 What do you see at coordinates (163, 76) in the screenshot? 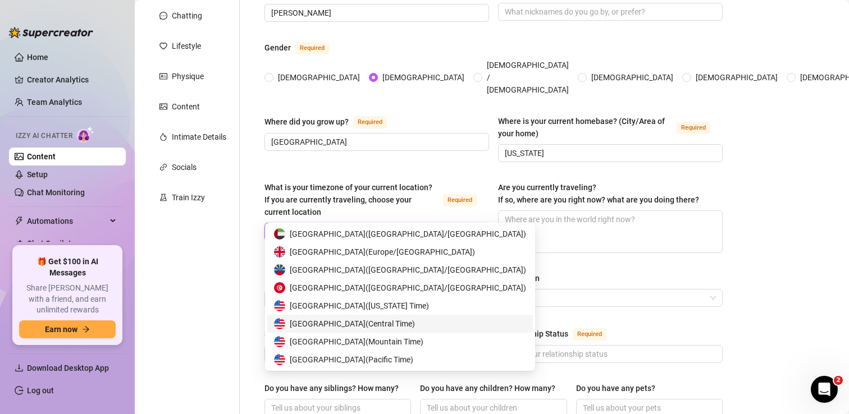
I see `span: idcard` at bounding box center [163, 76].